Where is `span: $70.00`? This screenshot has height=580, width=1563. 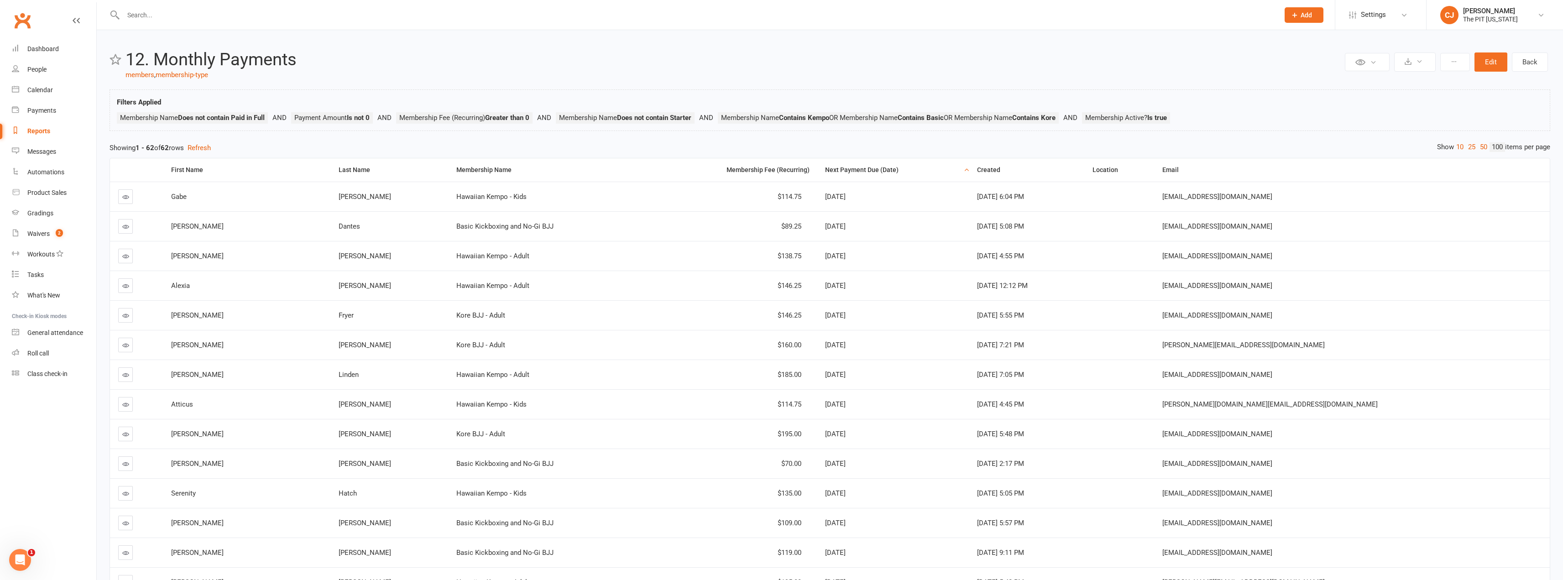 span: $70.00 is located at coordinates (791, 464).